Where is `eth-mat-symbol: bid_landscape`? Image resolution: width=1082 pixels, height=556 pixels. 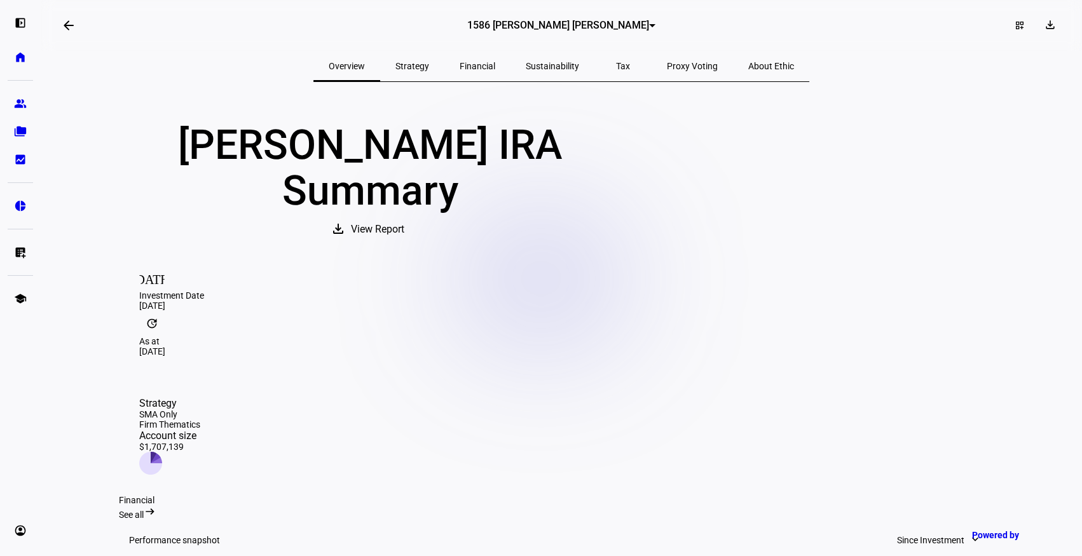
eth-mat-symbol: bid_landscape is located at coordinates (20, 160).